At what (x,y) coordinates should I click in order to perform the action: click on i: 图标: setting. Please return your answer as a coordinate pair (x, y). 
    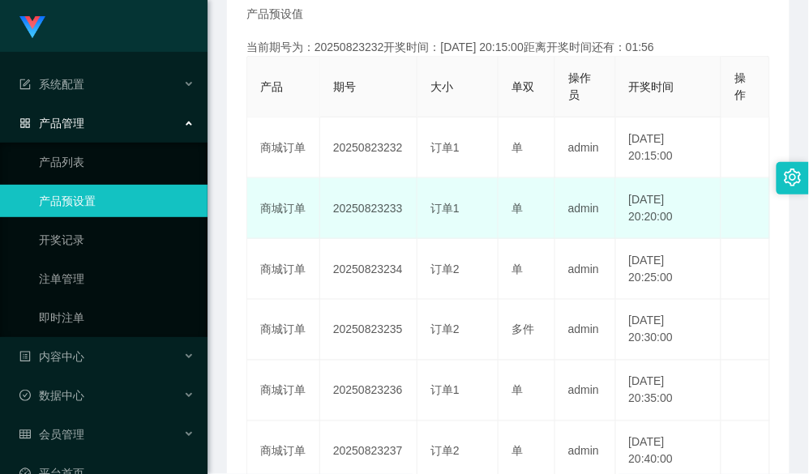
    Looking at the image, I should click on (793, 178).